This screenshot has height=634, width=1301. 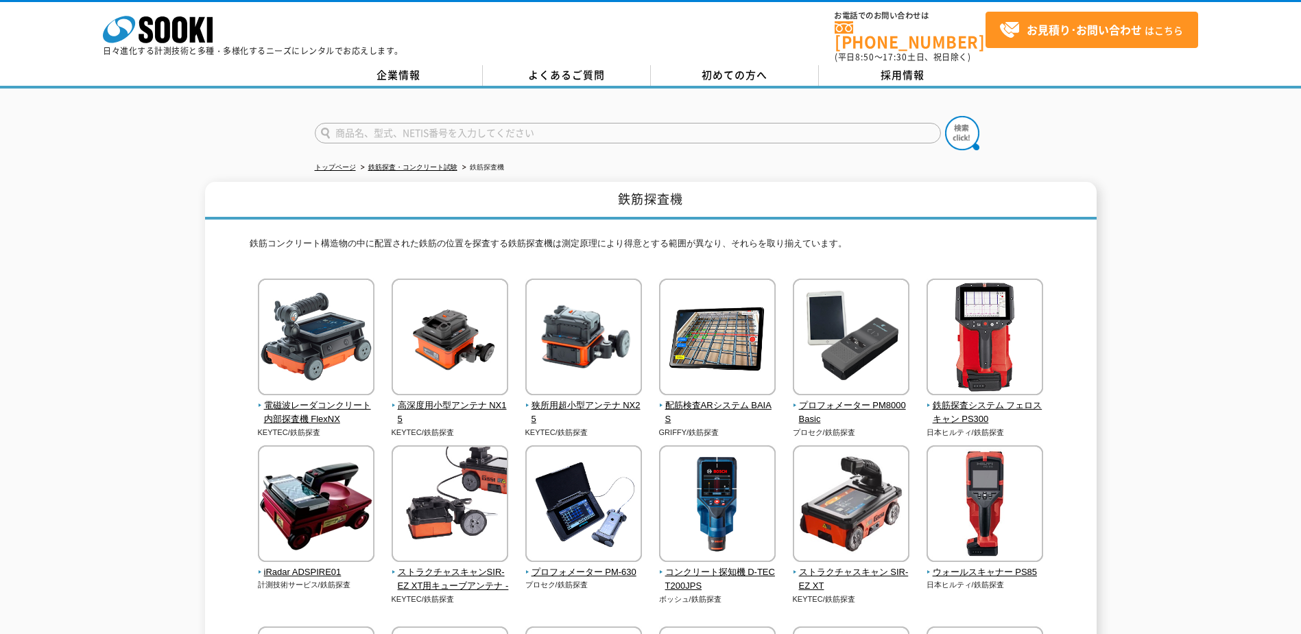 What do you see at coordinates (1085, 29) in the screenshot?
I see `strong: お見積り･お問い合わせ` at bounding box center [1085, 29].